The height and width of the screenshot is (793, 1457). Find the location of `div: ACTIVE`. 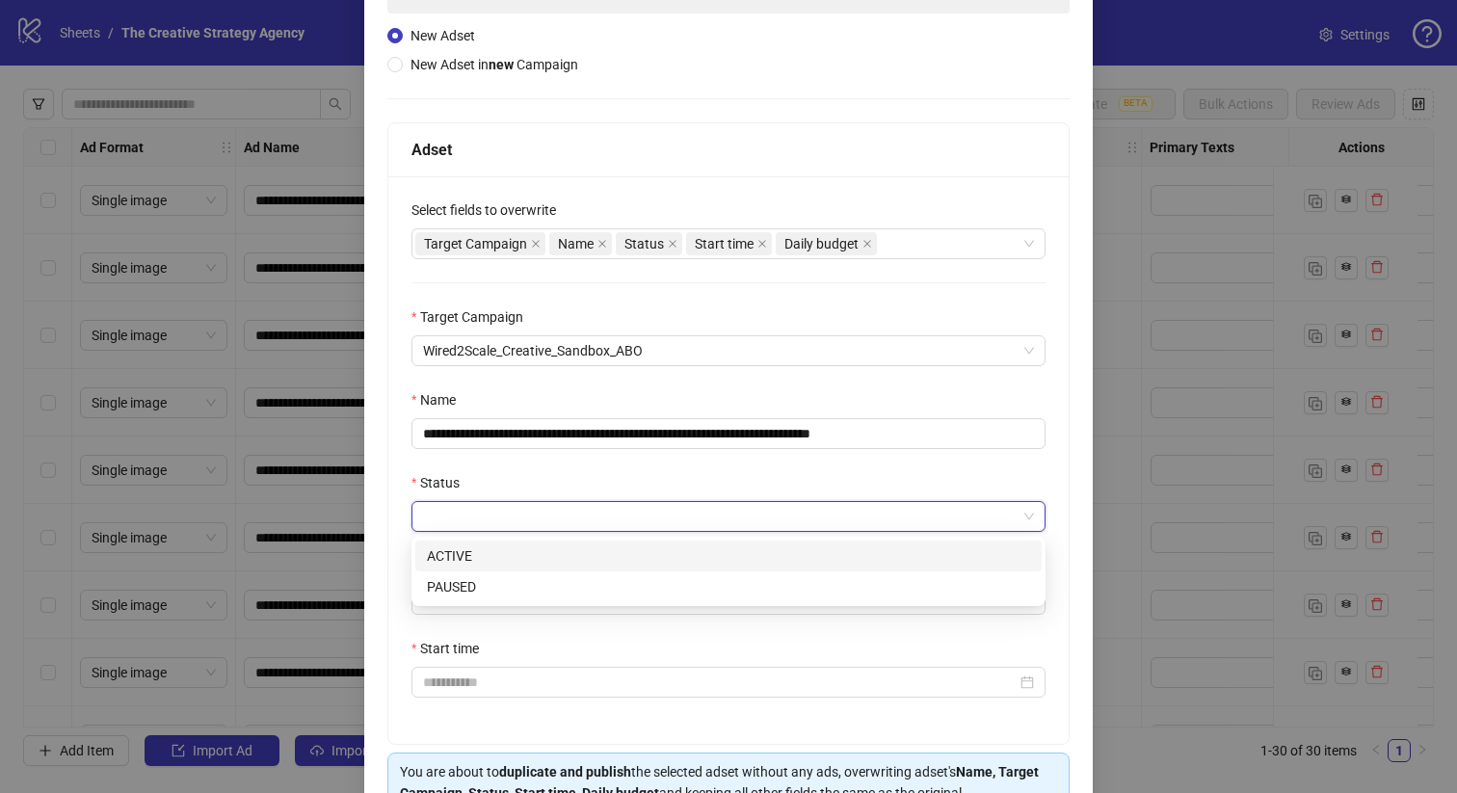

div: ACTIVE is located at coordinates (729, 556).